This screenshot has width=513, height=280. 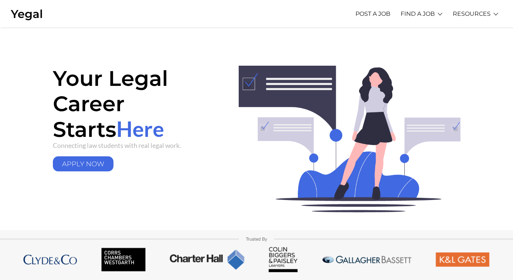 What do you see at coordinates (472, 14) in the screenshot?
I see `a: RESOURCES` at bounding box center [472, 14].